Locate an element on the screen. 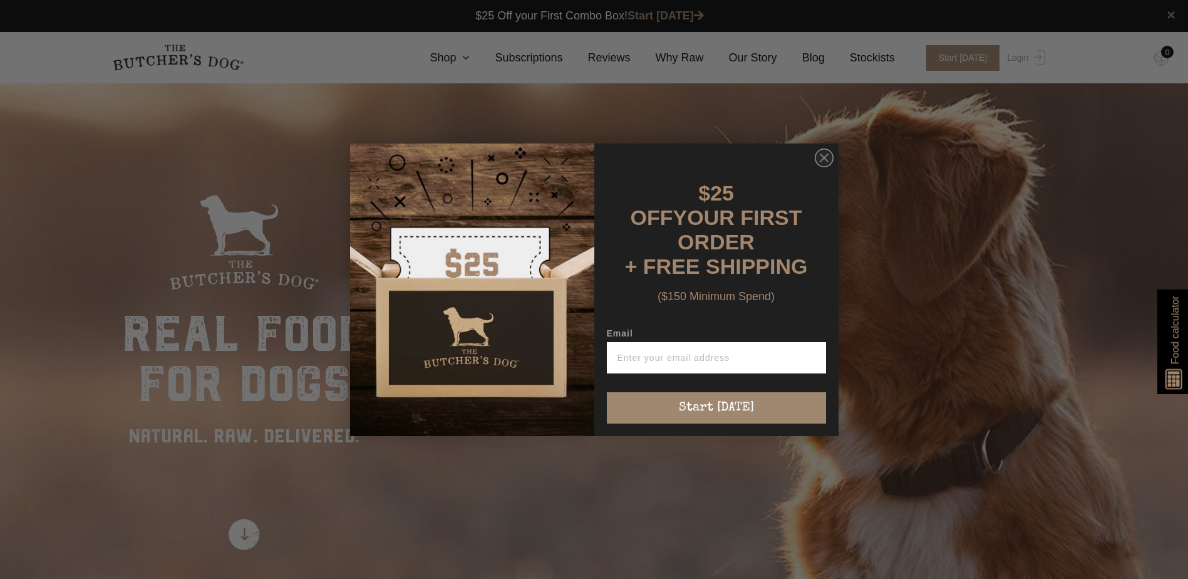 The width and height of the screenshot is (1188, 579). label: Email is located at coordinates (717, 335).